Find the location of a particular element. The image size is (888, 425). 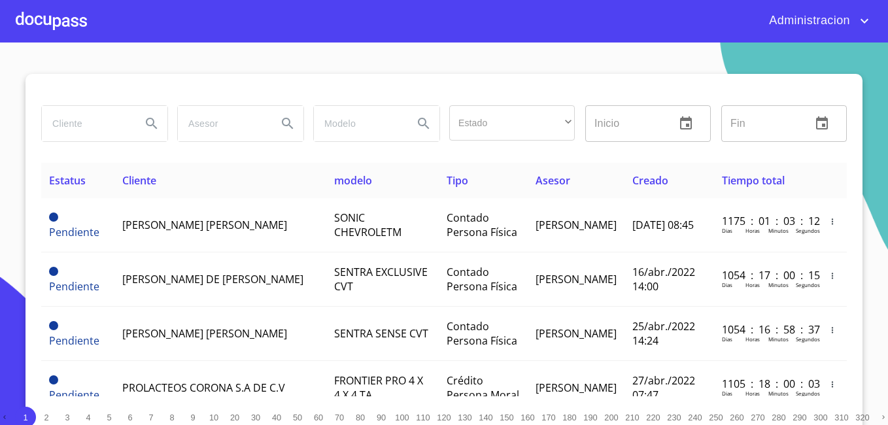

span: 100 is located at coordinates (402, 417).